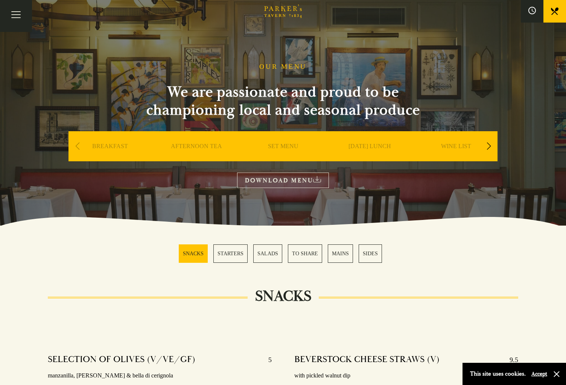 The image size is (566, 385). Describe the element at coordinates (267, 254) in the screenshot. I see `a: 3 / 6` at that location.